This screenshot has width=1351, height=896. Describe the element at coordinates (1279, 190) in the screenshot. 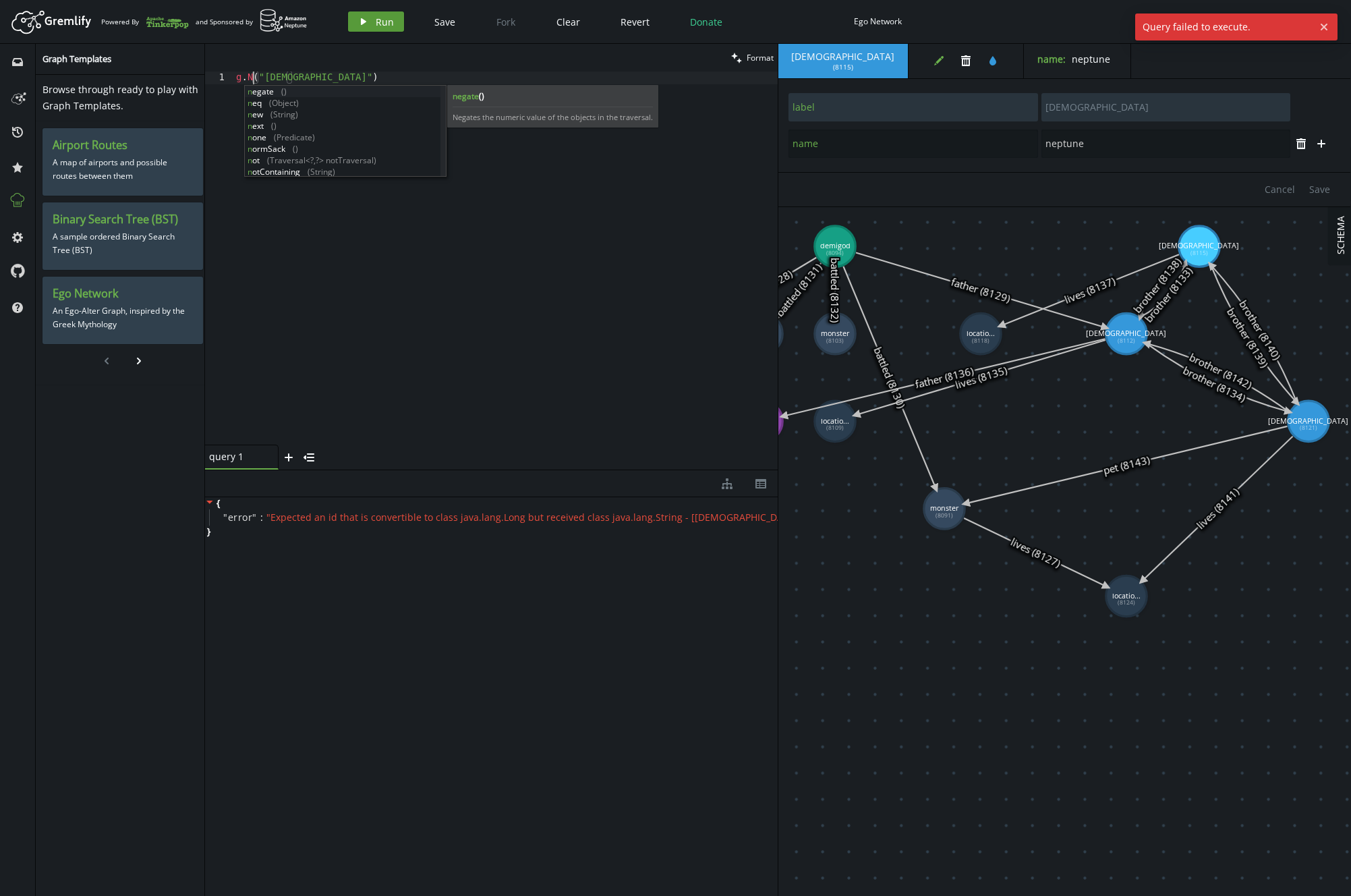

I see `button: Cancel` at that location.